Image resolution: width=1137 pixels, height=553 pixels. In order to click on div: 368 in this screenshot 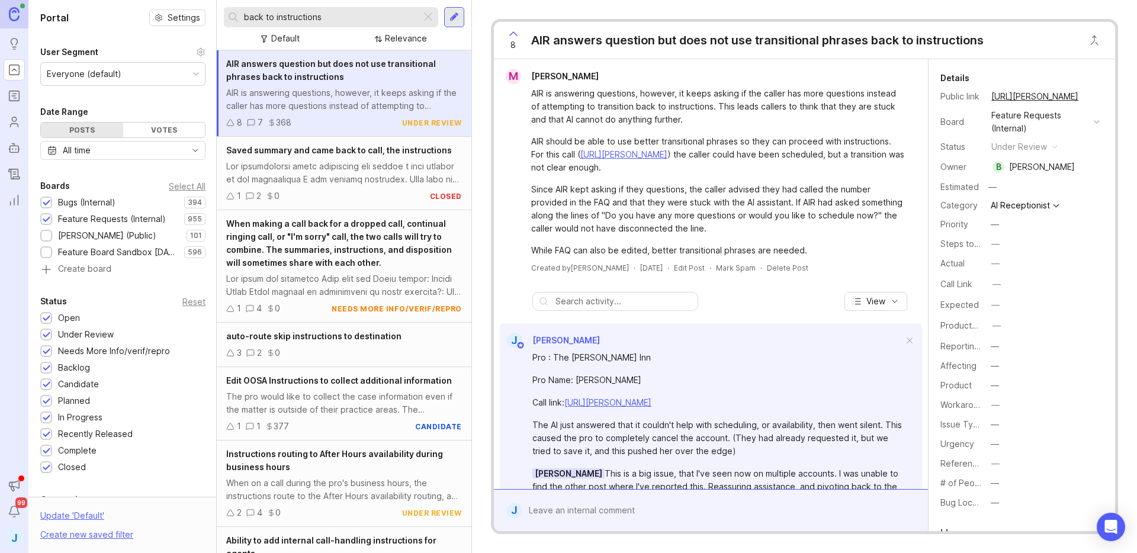, I will do `click(284, 123)`.